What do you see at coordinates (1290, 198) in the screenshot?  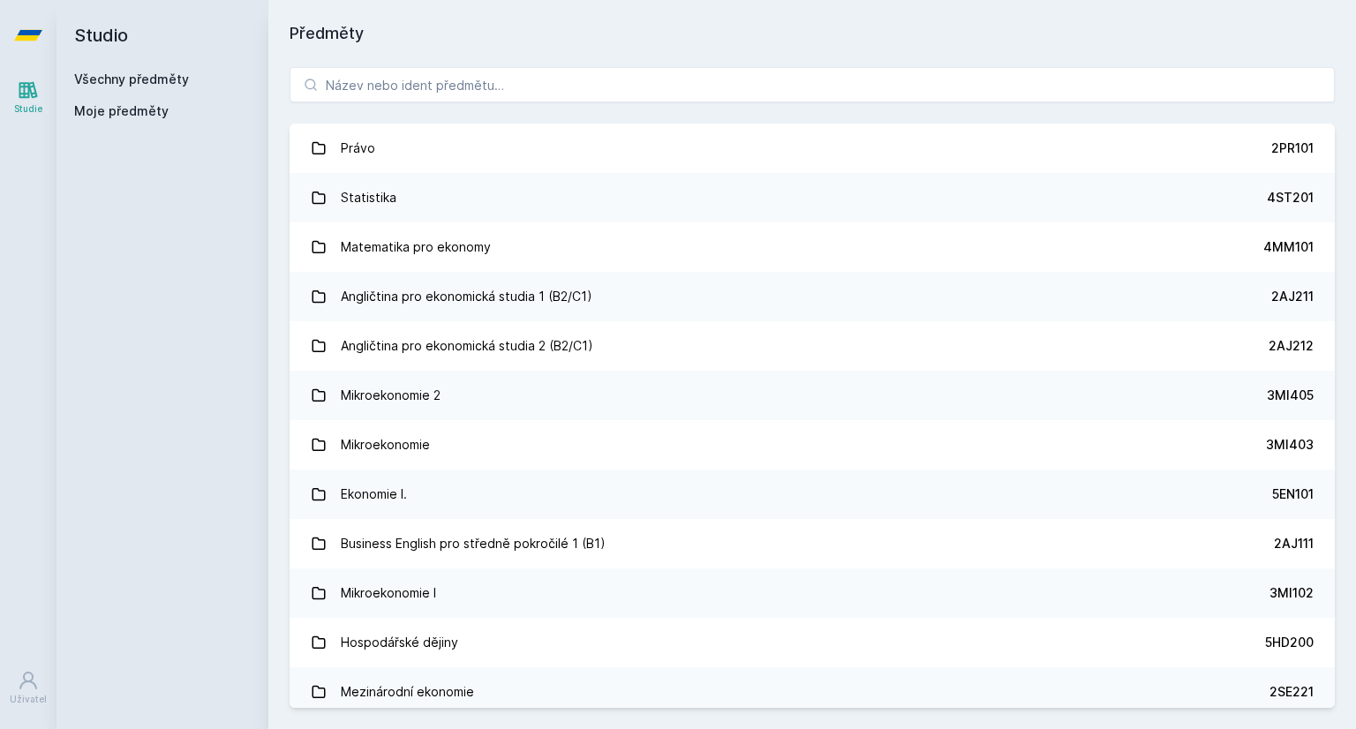 I see `div: 4ST201` at bounding box center [1290, 198].